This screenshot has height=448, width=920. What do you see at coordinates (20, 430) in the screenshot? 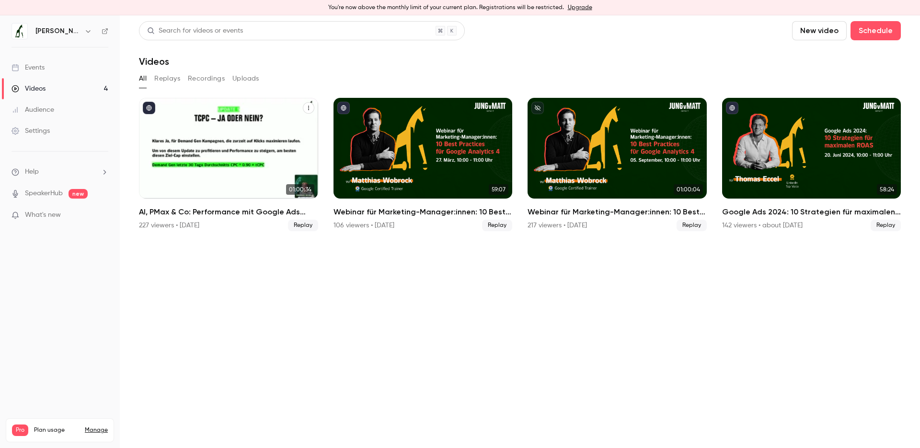
I see `span: Pro` at bounding box center [20, 430].